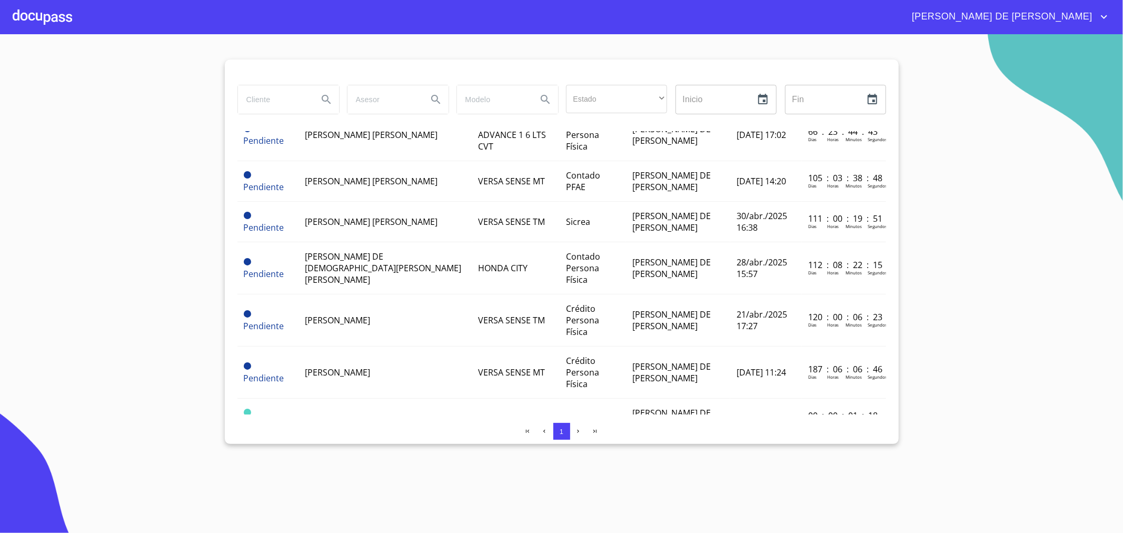  Describe the element at coordinates (562, 431) in the screenshot. I see `button: 1` at that location.